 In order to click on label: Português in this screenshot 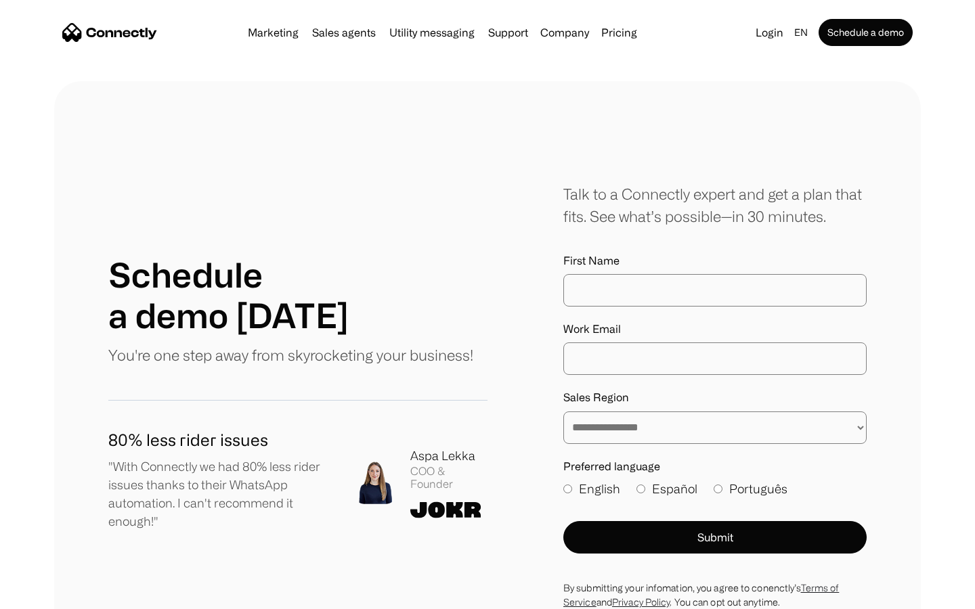, I will do `click(750, 489)`.